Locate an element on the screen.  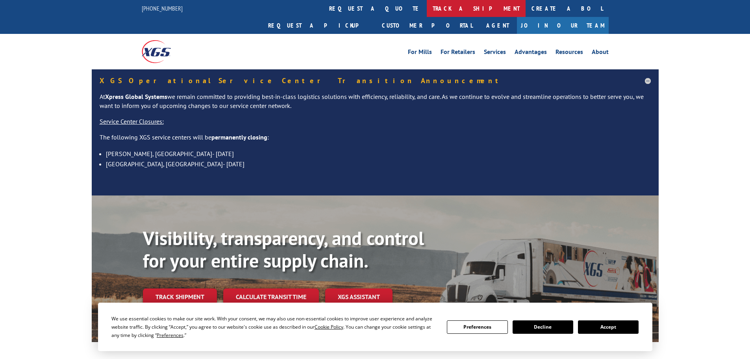
a: Resources is located at coordinates (569, 53).